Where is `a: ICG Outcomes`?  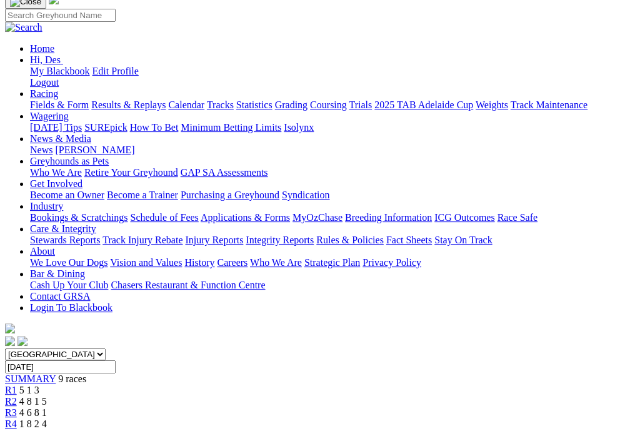 a: ICG Outcomes is located at coordinates (465, 217).